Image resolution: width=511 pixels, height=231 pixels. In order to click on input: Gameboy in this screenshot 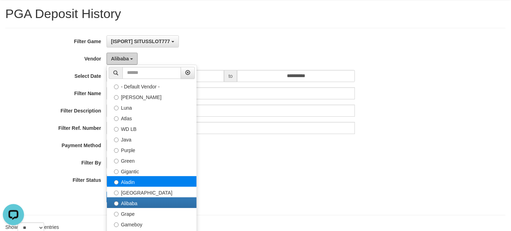, I will do `click(116, 224)`.